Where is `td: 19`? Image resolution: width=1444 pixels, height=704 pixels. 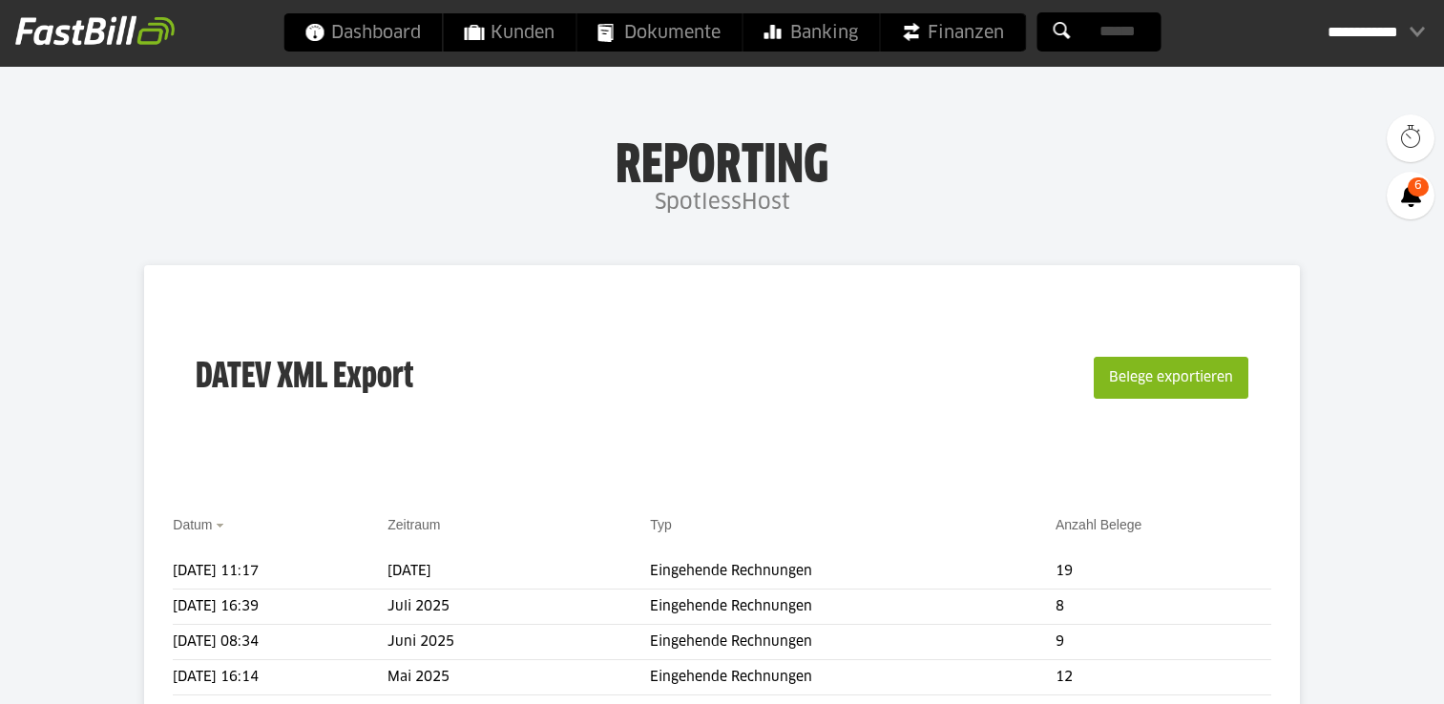
td: 19 is located at coordinates (1164, 572).